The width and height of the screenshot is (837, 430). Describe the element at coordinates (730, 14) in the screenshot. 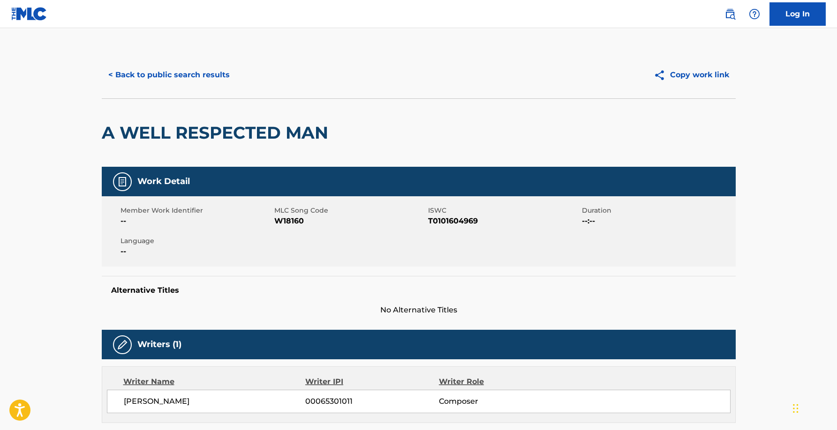

I see `img: search` at that location.